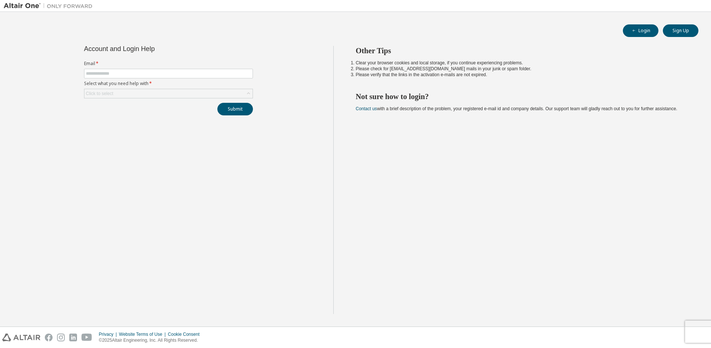  Describe the element at coordinates (73, 338) in the screenshot. I see `img: linkedin.svg` at that location.